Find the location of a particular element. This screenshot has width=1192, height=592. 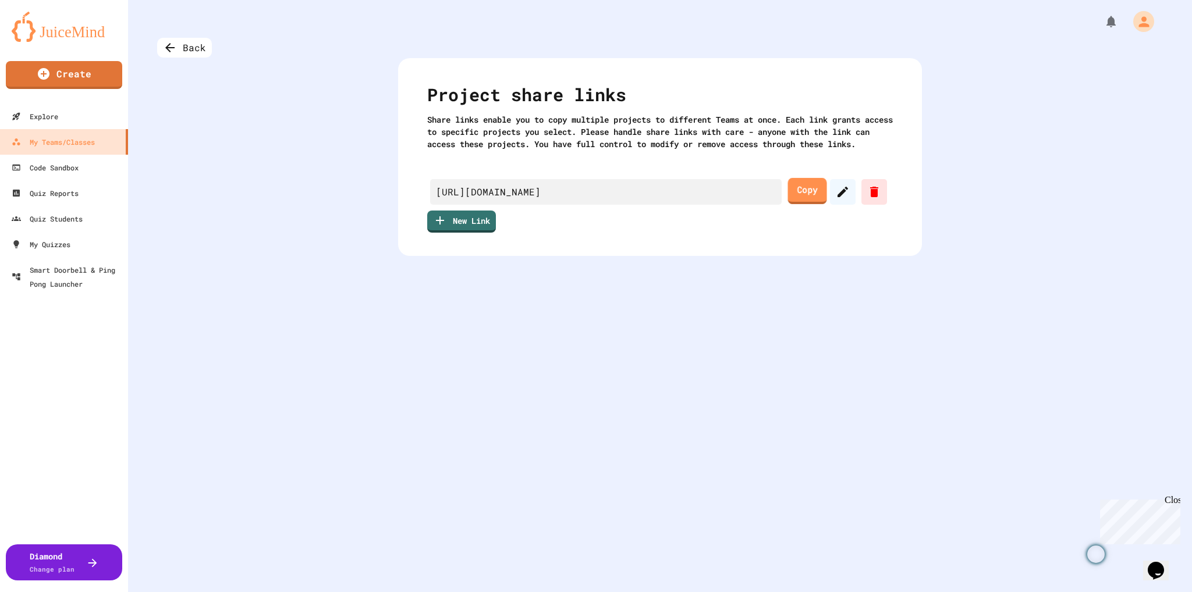

a: Create is located at coordinates (64, 75).